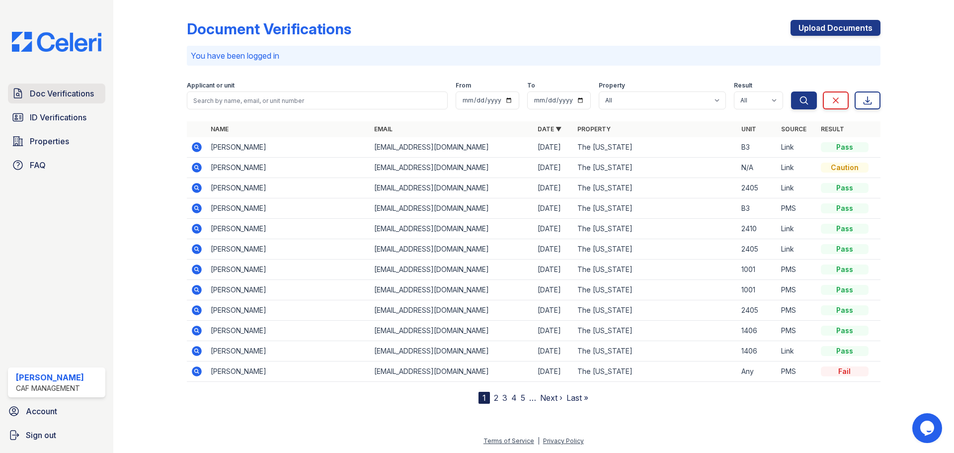 The width and height of the screenshot is (954, 453). I want to click on a: Next ›, so click(551, 397).